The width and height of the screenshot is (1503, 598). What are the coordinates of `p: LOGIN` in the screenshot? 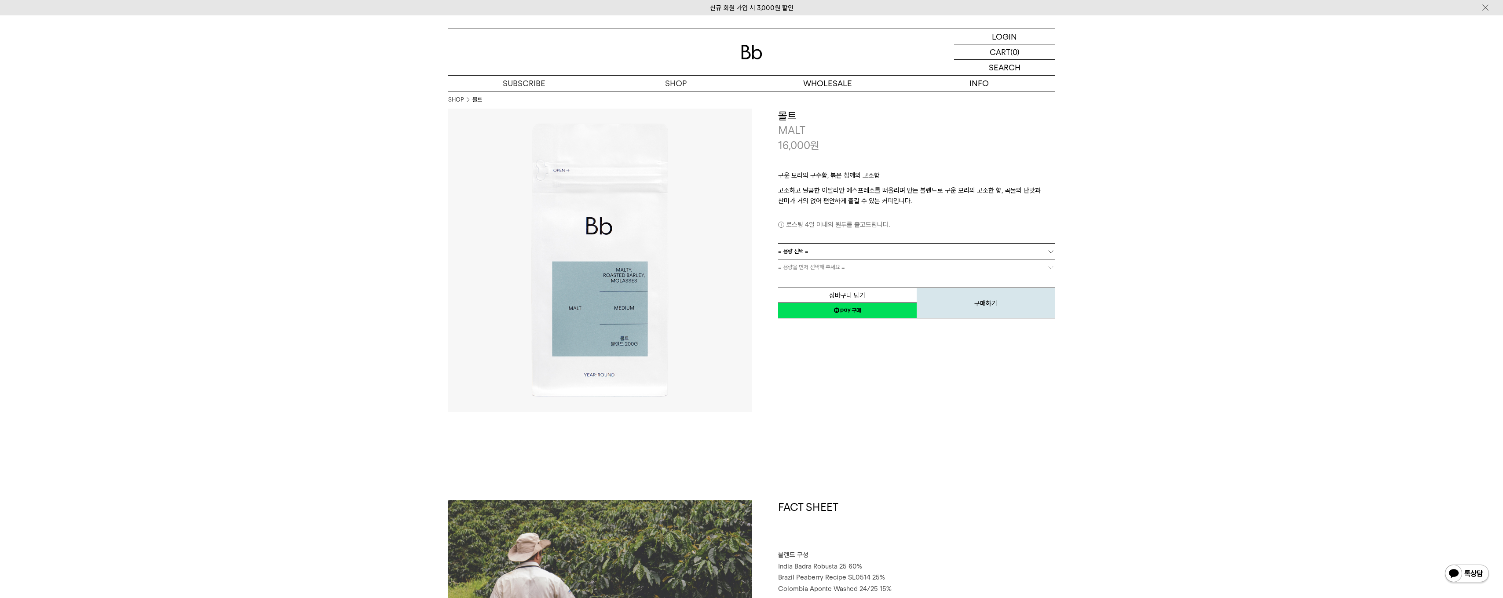 It's located at (1004, 37).